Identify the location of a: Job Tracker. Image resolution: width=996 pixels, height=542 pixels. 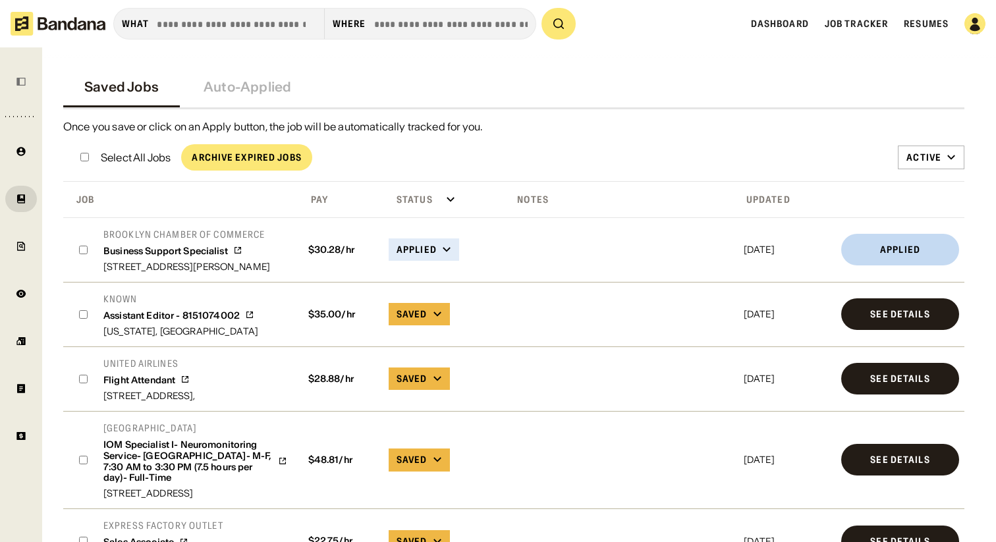
(857, 24).